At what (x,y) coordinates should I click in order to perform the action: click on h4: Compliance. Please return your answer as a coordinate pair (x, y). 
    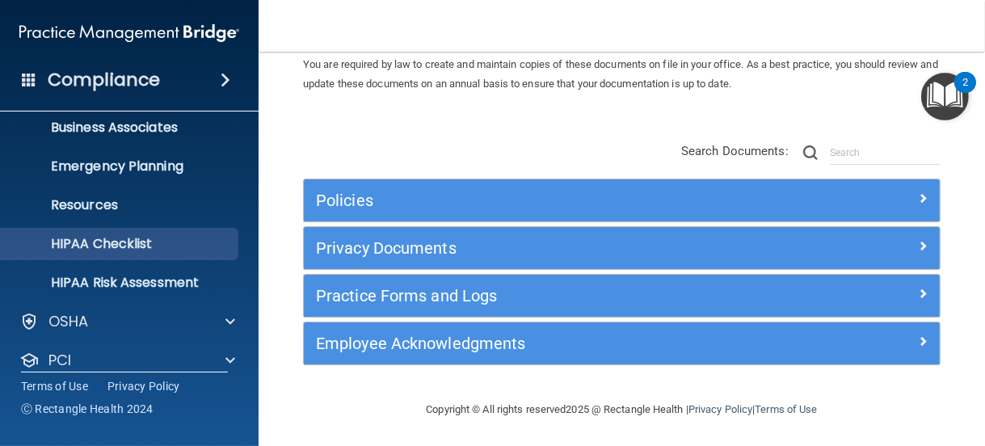
    Looking at the image, I should click on (103, 80).